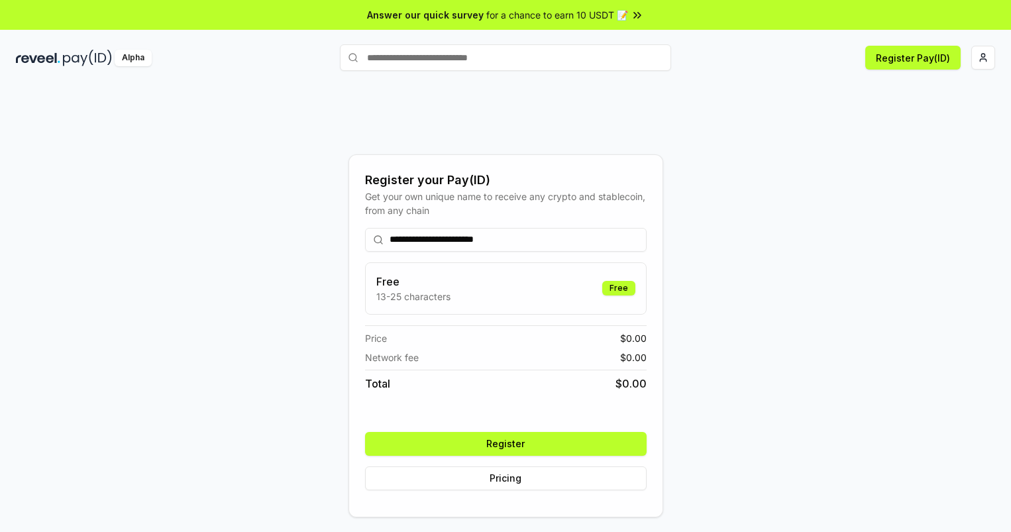  I want to click on div: Free, so click(619, 288).